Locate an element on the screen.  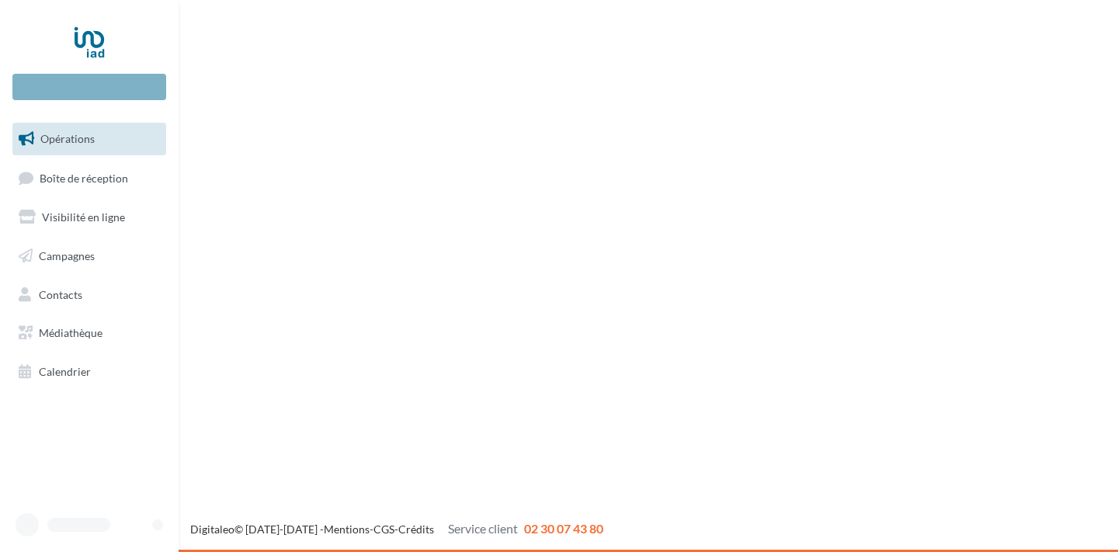
a: Contacts is located at coordinates (89, 295).